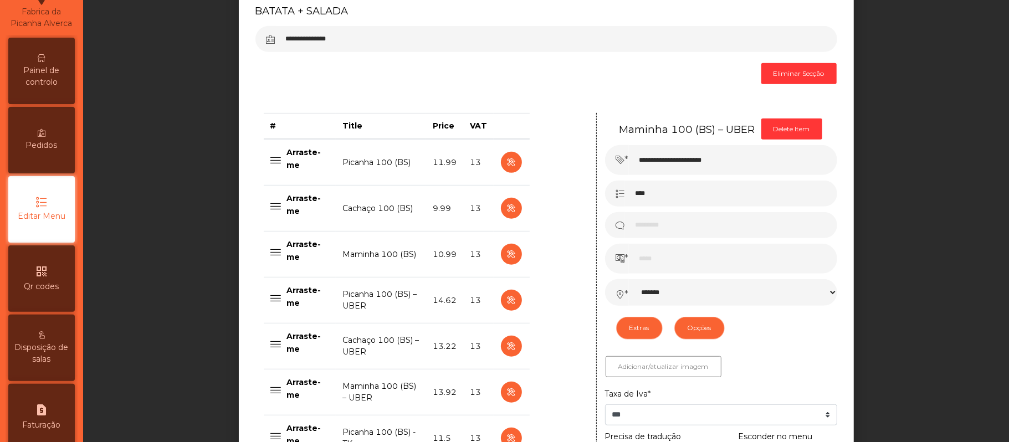 This screenshot has height=442, width=1009. I want to click on button: Delete Item, so click(792, 129).